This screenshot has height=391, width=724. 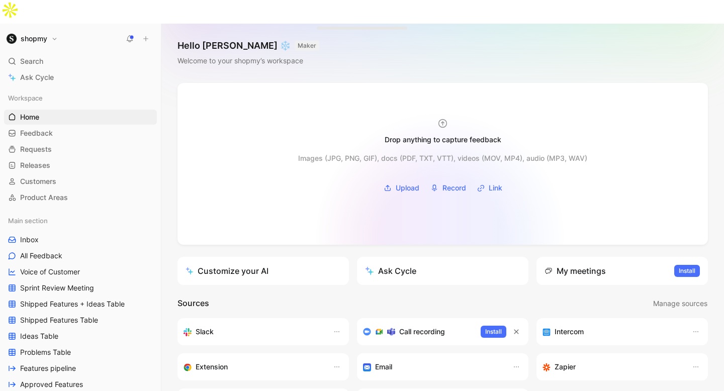 I want to click on span: Sprint Review Meeting, so click(x=57, y=288).